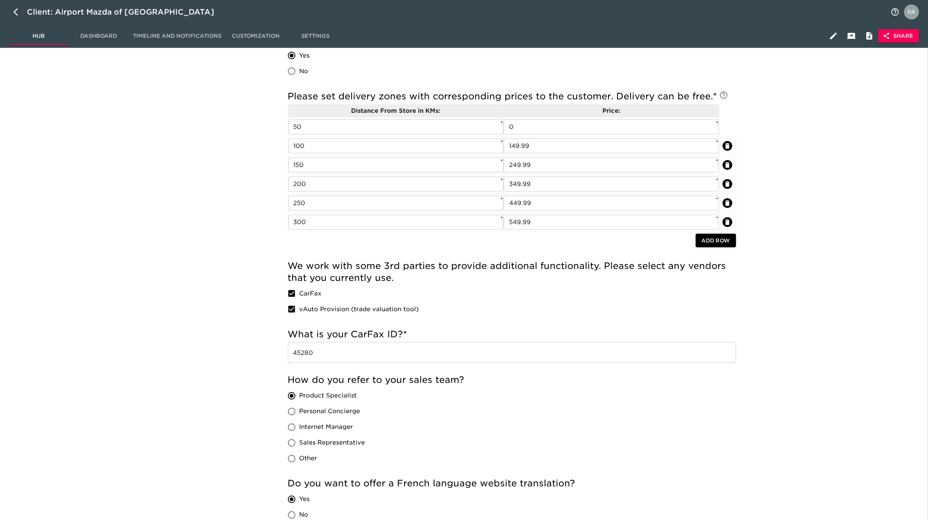 This screenshot has width=928, height=520. Describe the element at coordinates (359, 309) in the screenshot. I see `span: vAuto Provision (trade valuation tool)` at that location.